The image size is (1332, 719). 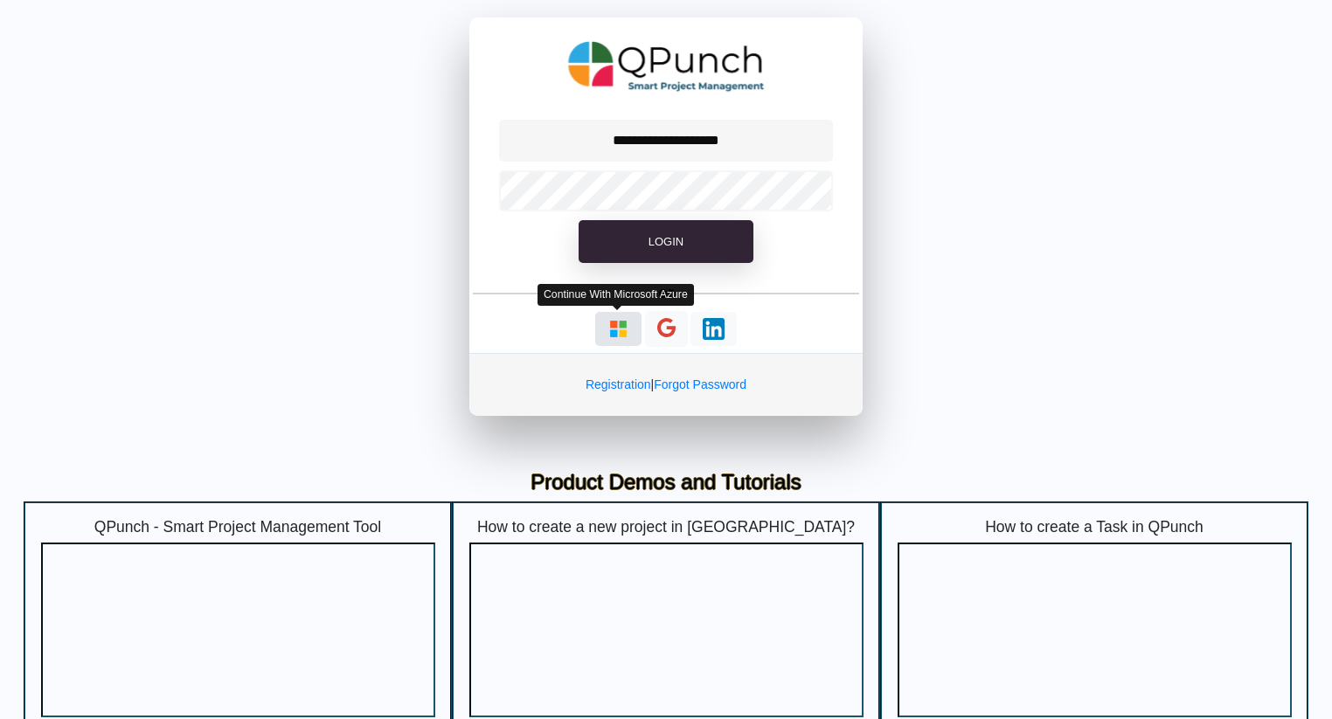 What do you see at coordinates (1094, 527) in the screenshot?
I see `h5: How to create a Task in QPunch` at bounding box center [1094, 527].